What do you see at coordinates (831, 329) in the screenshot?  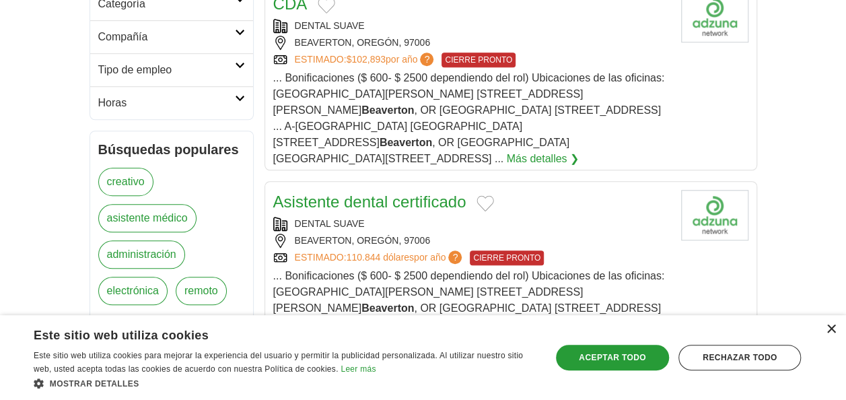 I see `div: Cerrar` at bounding box center [831, 329].